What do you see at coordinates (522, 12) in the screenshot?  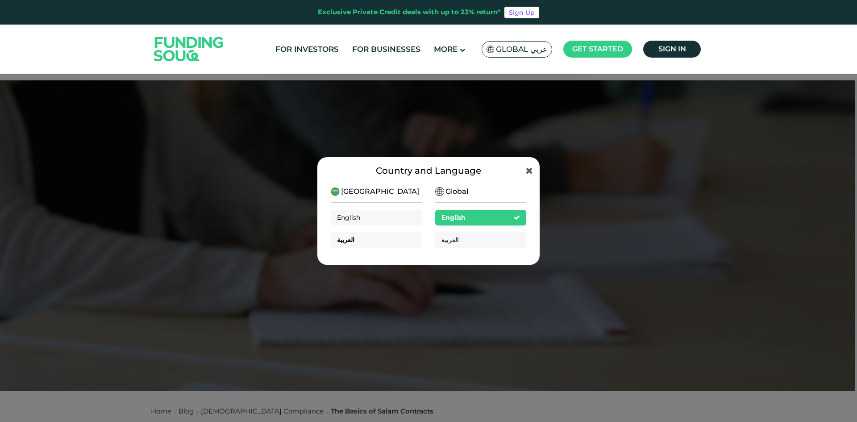 I see `a: Sign Up` at bounding box center [522, 12].